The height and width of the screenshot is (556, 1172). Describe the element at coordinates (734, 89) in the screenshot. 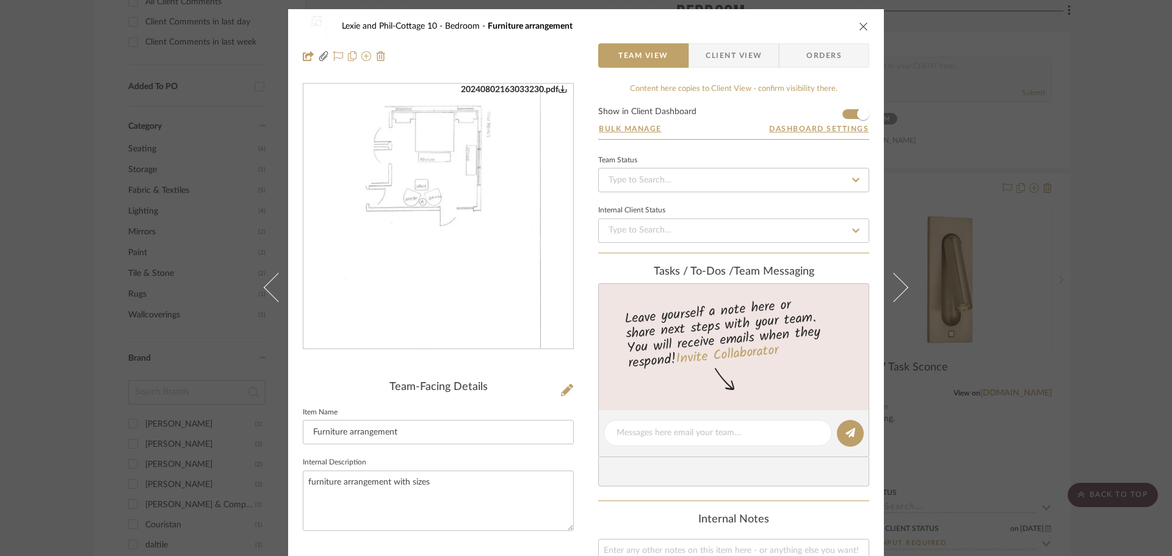

I see `div: Content here copies to Client View - confirm visibility there.` at that location.